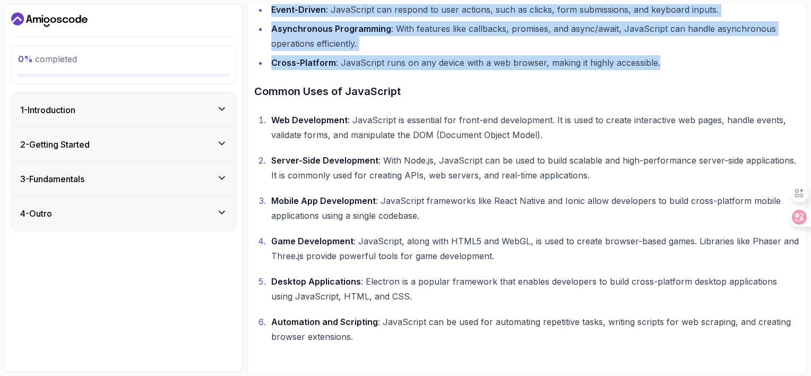 The image size is (811, 376). I want to click on h3: 3 - Fundamentals, so click(52, 179).